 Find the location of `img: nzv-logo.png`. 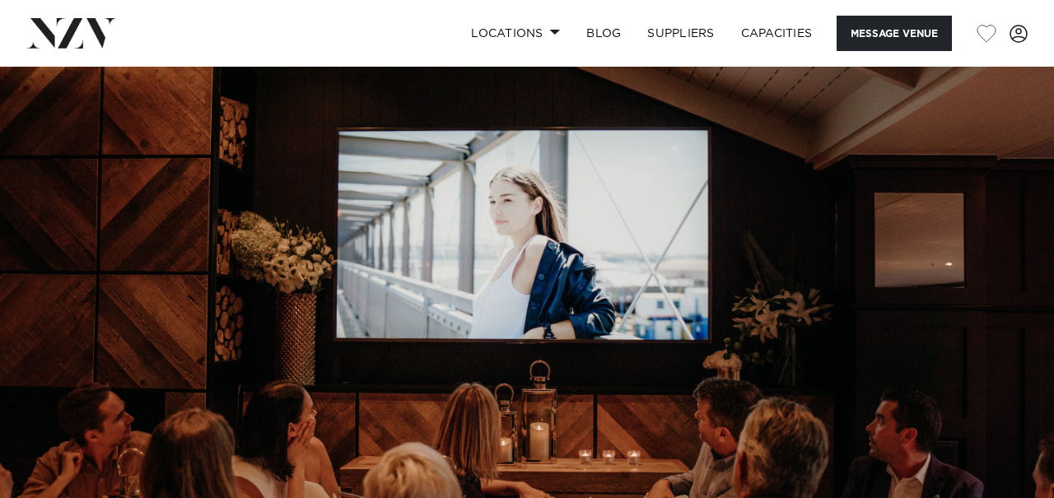

img: nzv-logo.png is located at coordinates (71, 33).